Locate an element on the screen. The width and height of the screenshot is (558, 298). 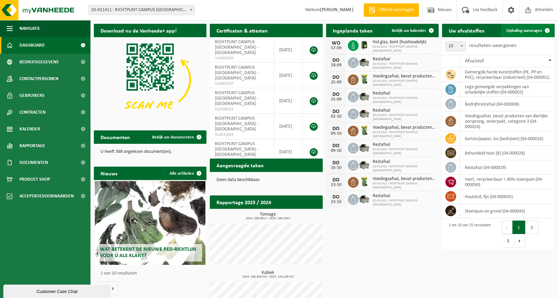
span: Dashboard is located at coordinates (32, 45).